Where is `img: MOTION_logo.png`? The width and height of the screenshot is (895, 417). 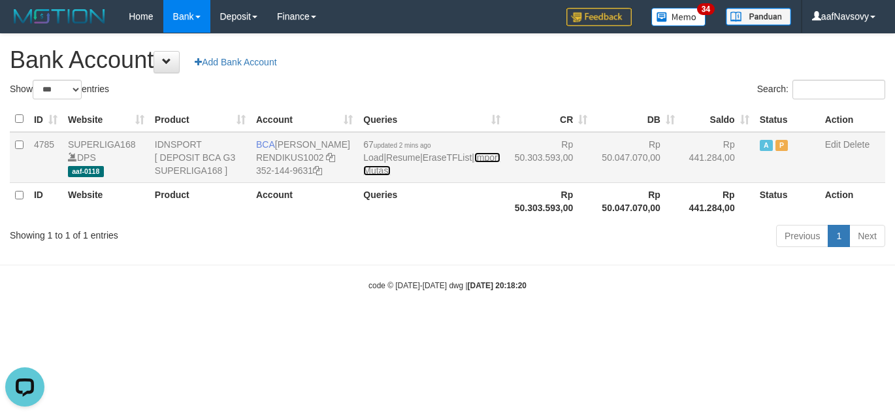 img: MOTION_logo.png is located at coordinates (59, 16).